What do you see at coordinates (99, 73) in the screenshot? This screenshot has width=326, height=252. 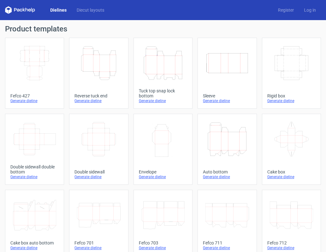 I see `a: Reverse tuck endGenerate dieline` at bounding box center [99, 73].